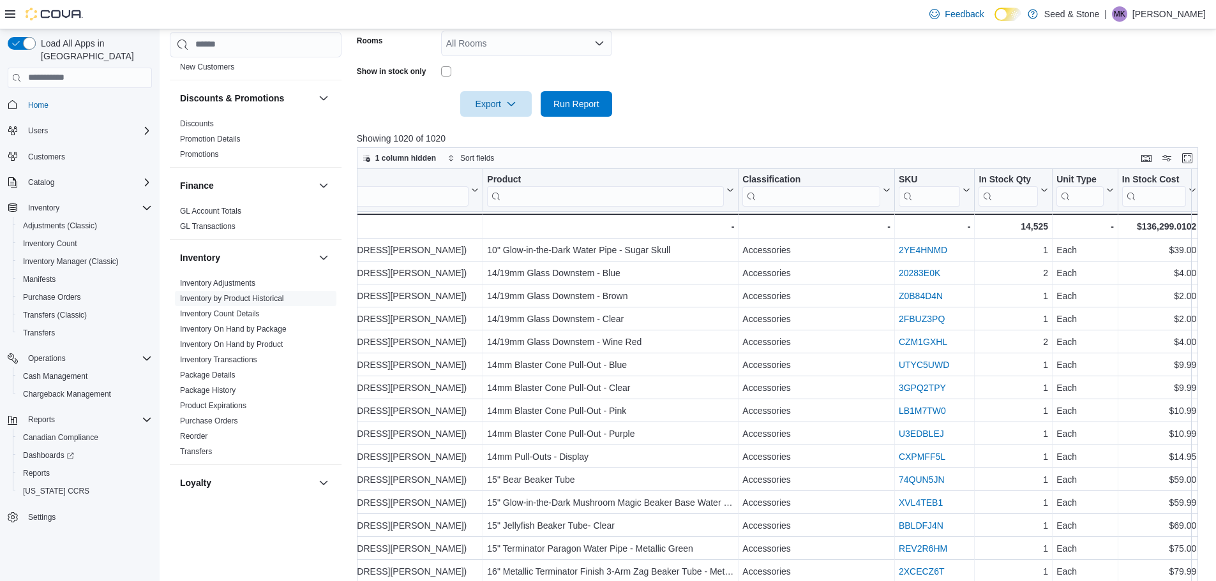 The image size is (1216, 581). Describe the element at coordinates (55, 315) in the screenshot. I see `a: Transfers (Classic)` at that location.